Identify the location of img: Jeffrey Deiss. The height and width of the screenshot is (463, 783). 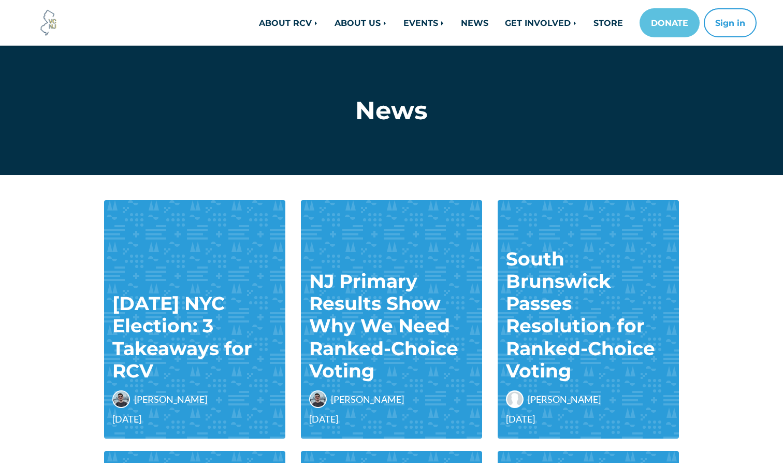
(515, 399).